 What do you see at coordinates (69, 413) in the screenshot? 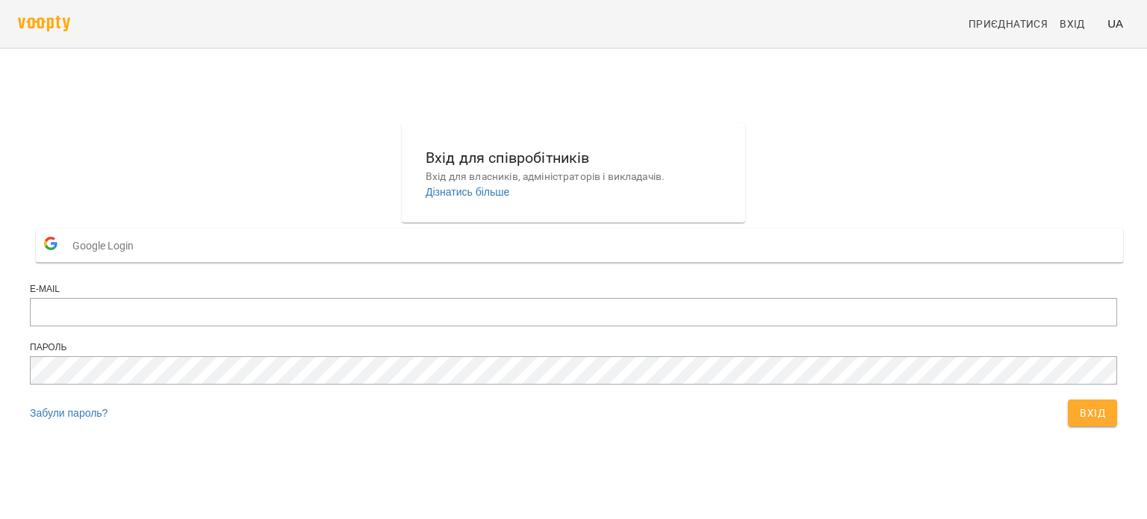
I see `a: Забули пароль?` at bounding box center [69, 413].